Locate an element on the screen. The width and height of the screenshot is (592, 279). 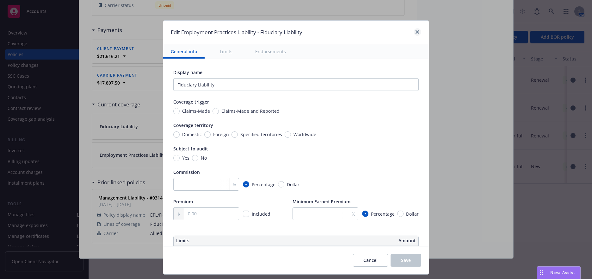
span: Claims-Made and Reported is located at coordinates (251, 111).